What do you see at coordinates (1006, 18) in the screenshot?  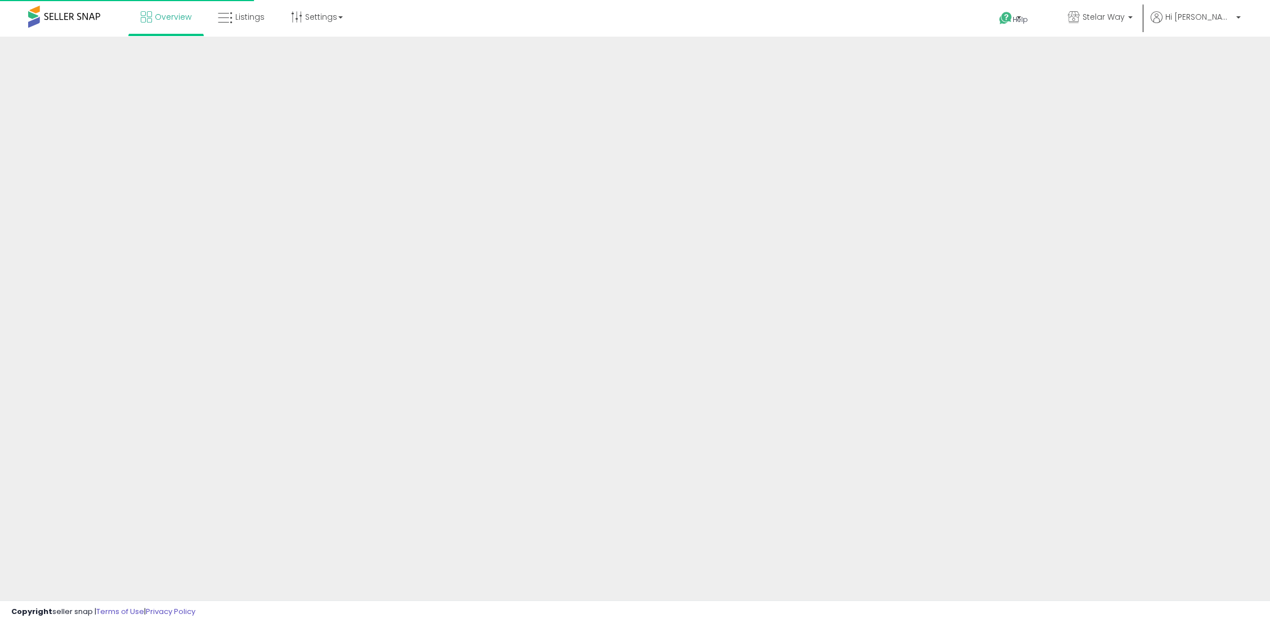 I see `i: Get Help` at bounding box center [1006, 18].